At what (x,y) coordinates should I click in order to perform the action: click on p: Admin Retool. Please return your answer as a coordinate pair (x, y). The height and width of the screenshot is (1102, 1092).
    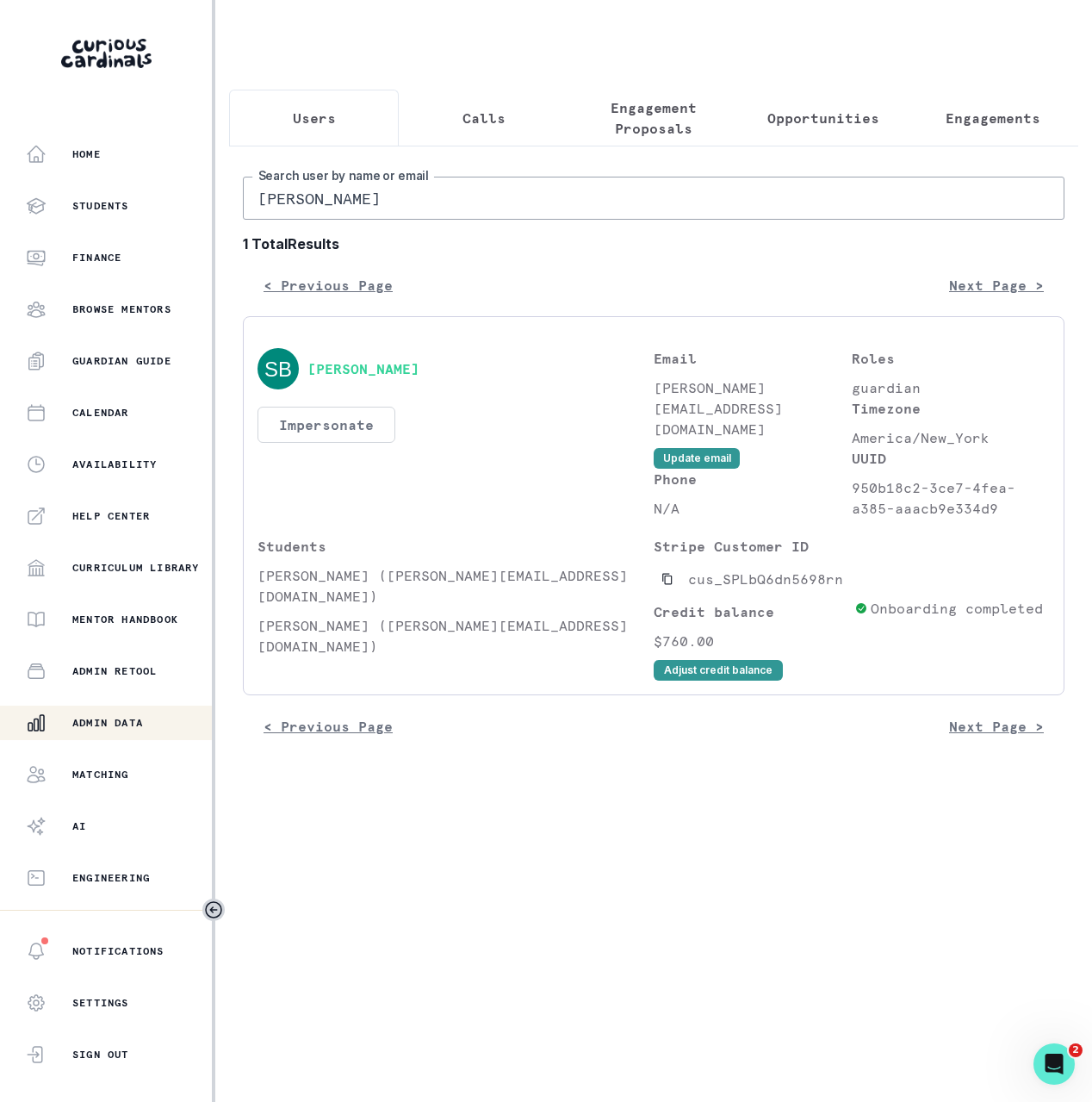
    Looking at the image, I should click on (115, 671).